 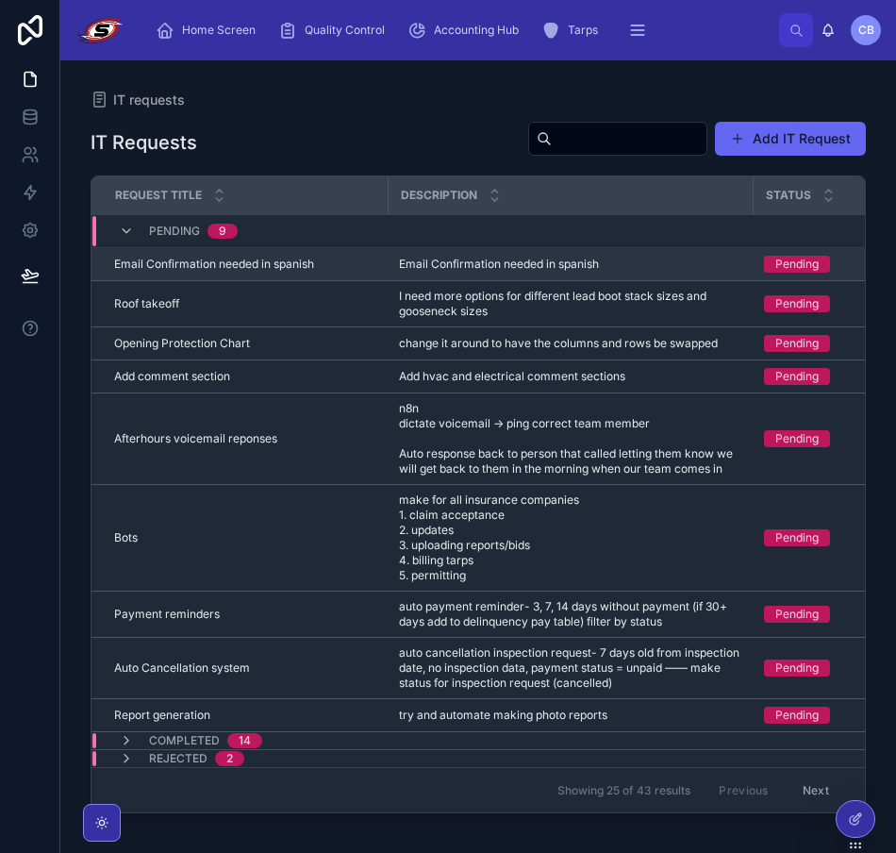 I want to click on div: 9, so click(x=223, y=231).